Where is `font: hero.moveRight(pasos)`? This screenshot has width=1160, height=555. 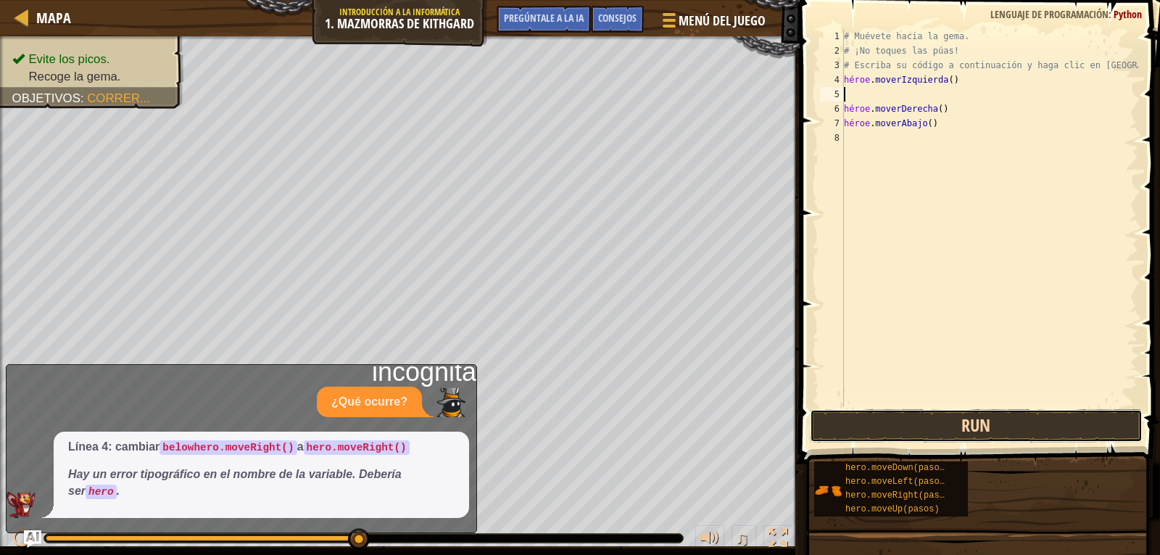
font: hero.moveRight(pasos) is located at coordinates (900, 495).